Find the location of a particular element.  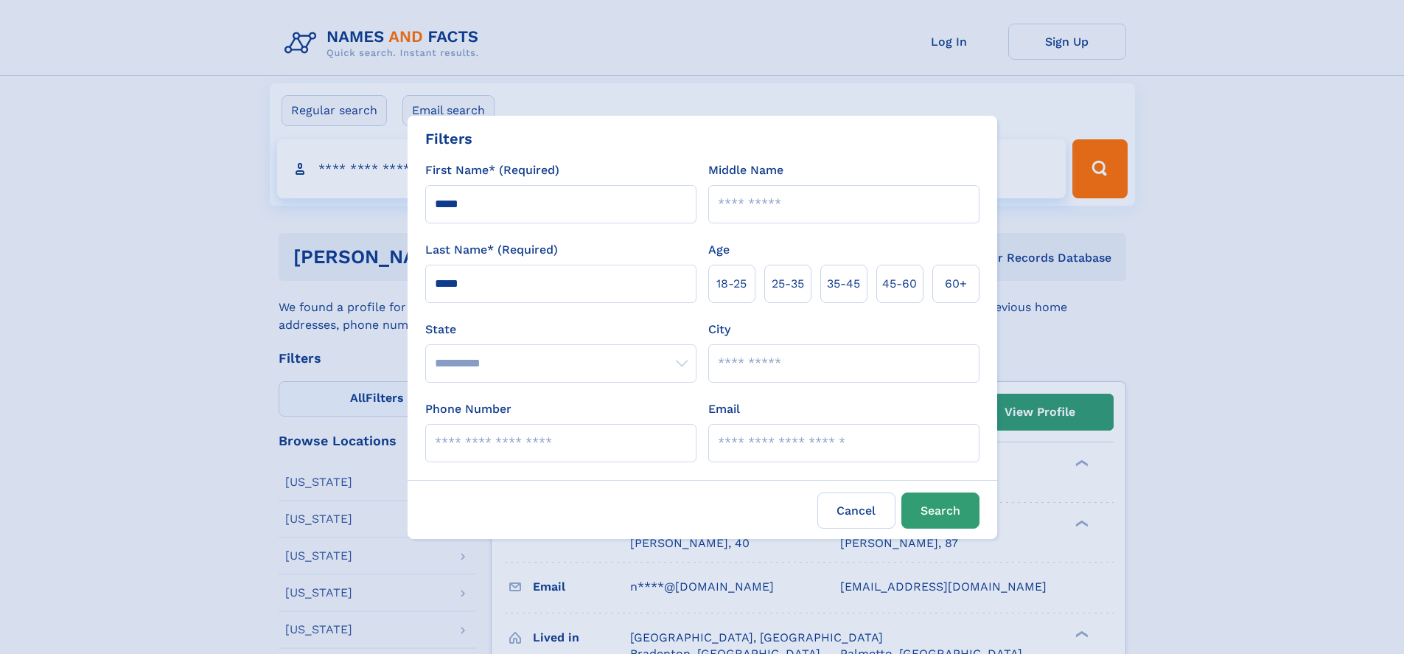

label: Phone Number is located at coordinates (468, 409).